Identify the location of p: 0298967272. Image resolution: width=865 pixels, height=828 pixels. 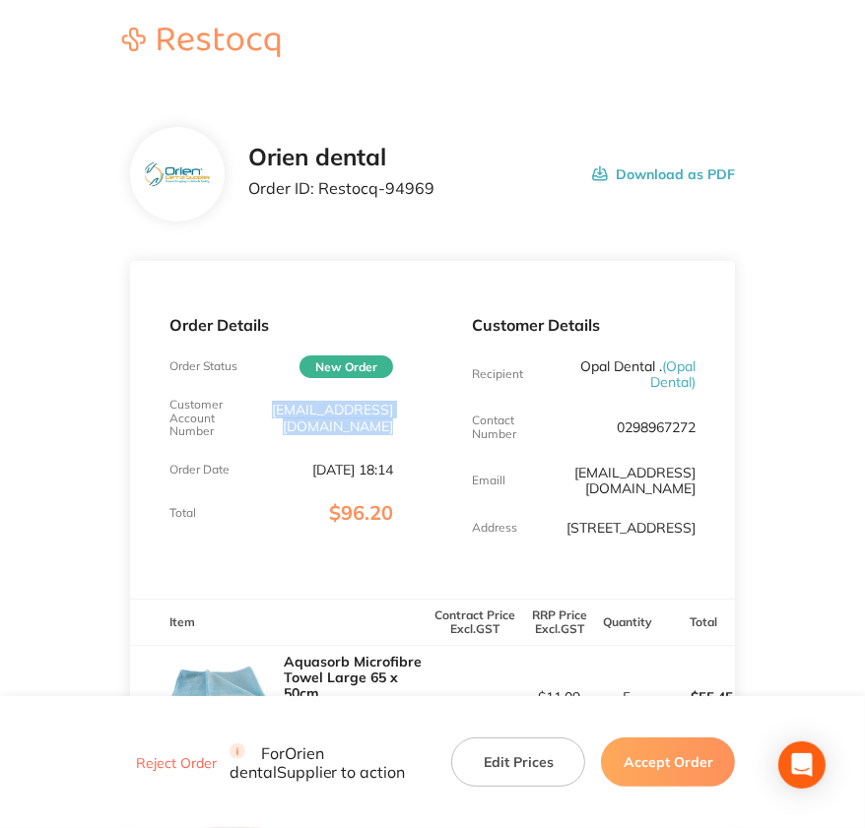
(656, 427).